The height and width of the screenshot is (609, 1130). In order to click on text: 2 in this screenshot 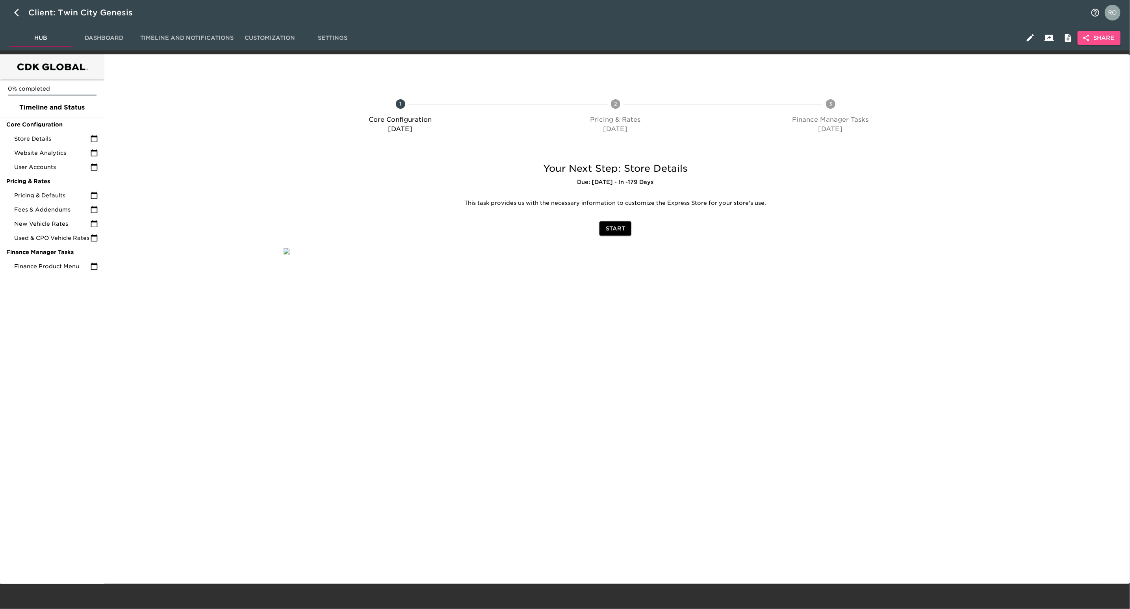, I will do `click(616, 104)`.